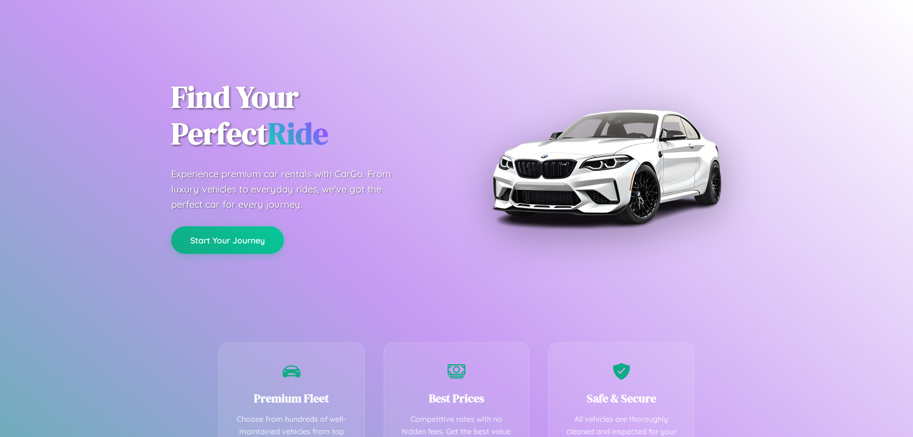 The image size is (913, 437). Describe the element at coordinates (621, 398) in the screenshot. I see `h3: Safe & Secure` at that location.